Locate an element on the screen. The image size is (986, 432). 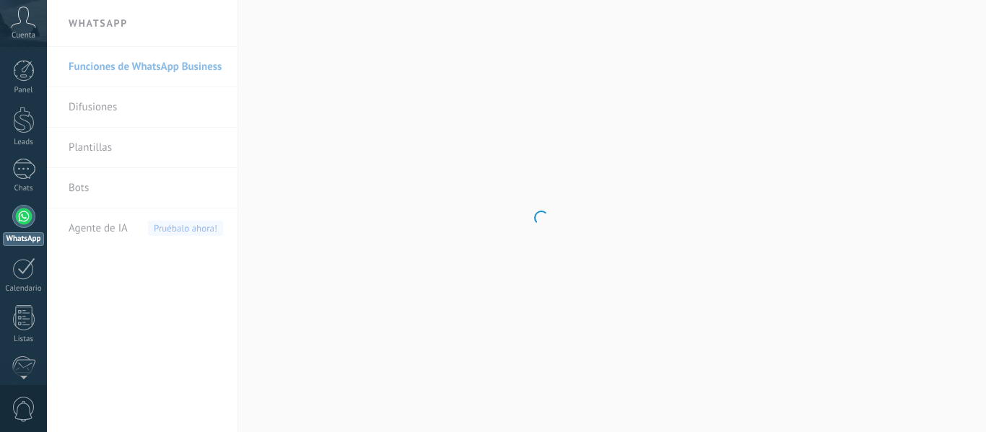
span: Cuenta is located at coordinates (23, 35).